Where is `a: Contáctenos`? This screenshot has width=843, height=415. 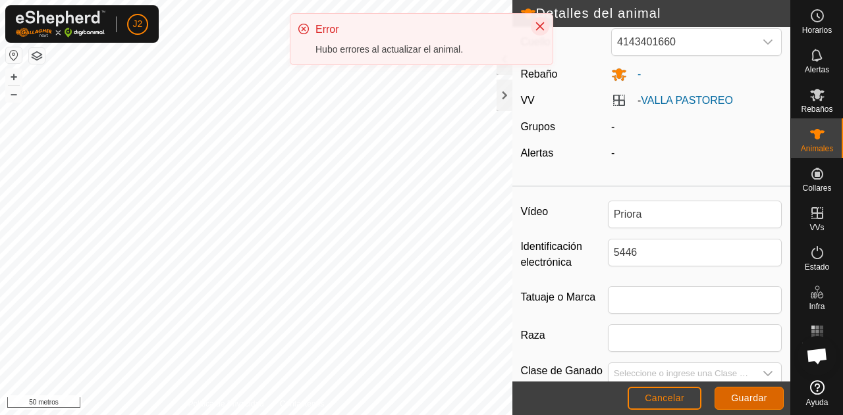 a: Contáctenos is located at coordinates (302, 404).